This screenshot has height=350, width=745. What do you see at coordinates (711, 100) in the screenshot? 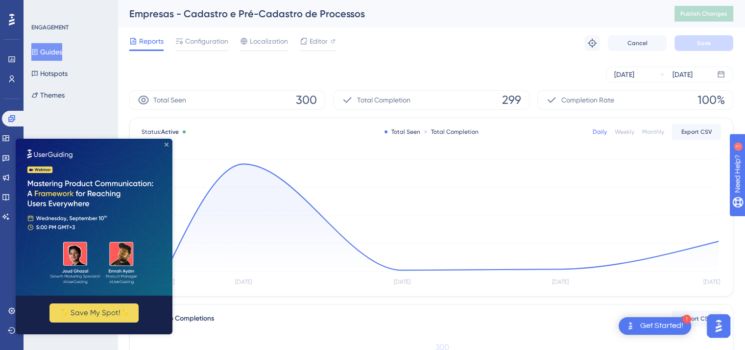
I see `span: 100%` at bounding box center [711, 100].